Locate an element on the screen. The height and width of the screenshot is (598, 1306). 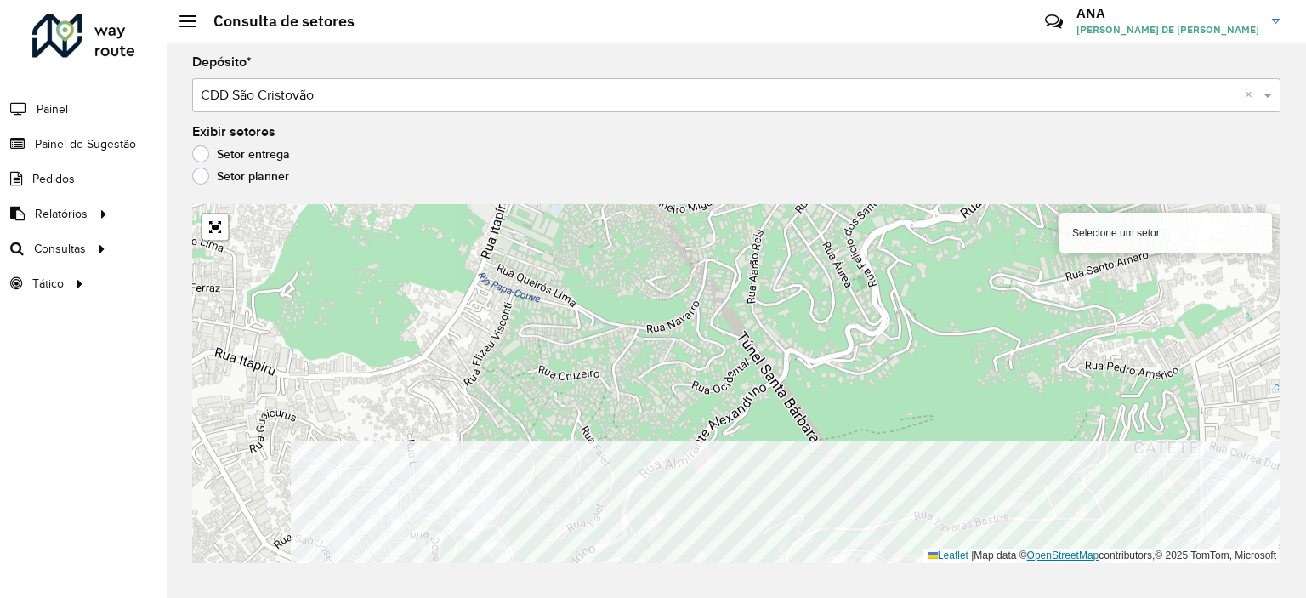
h2: Consulta de setores is located at coordinates (275, 21).